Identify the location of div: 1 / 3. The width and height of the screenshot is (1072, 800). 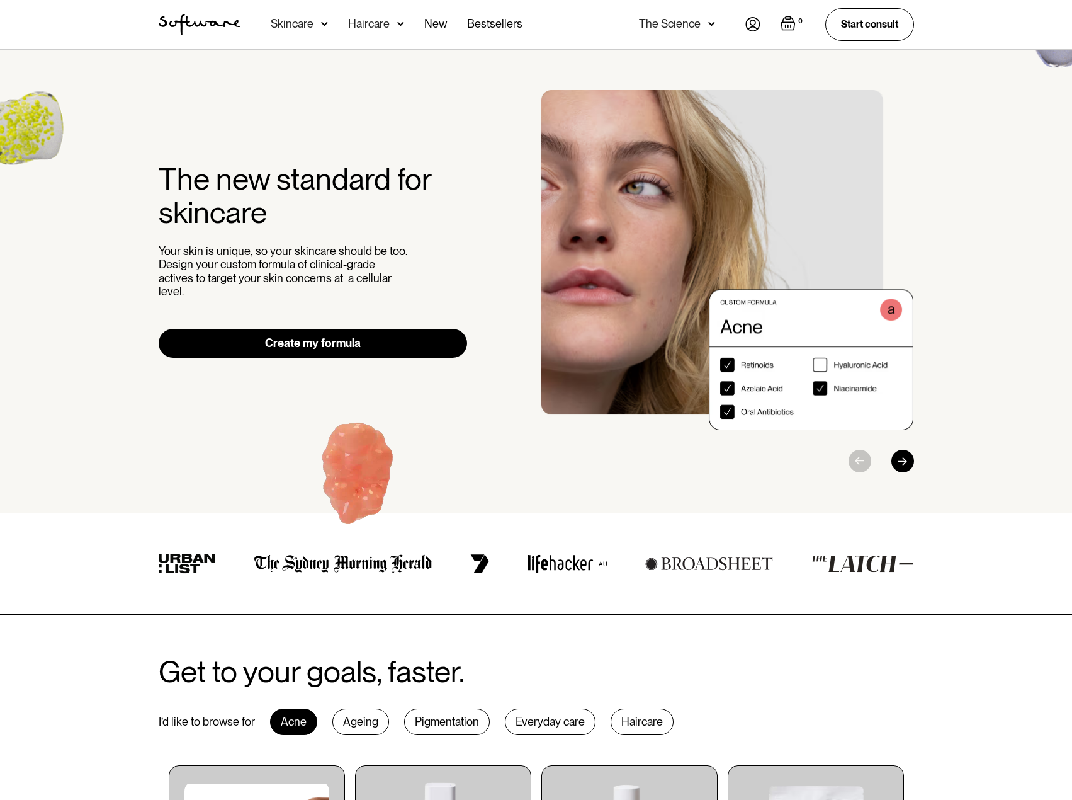
(728, 260).